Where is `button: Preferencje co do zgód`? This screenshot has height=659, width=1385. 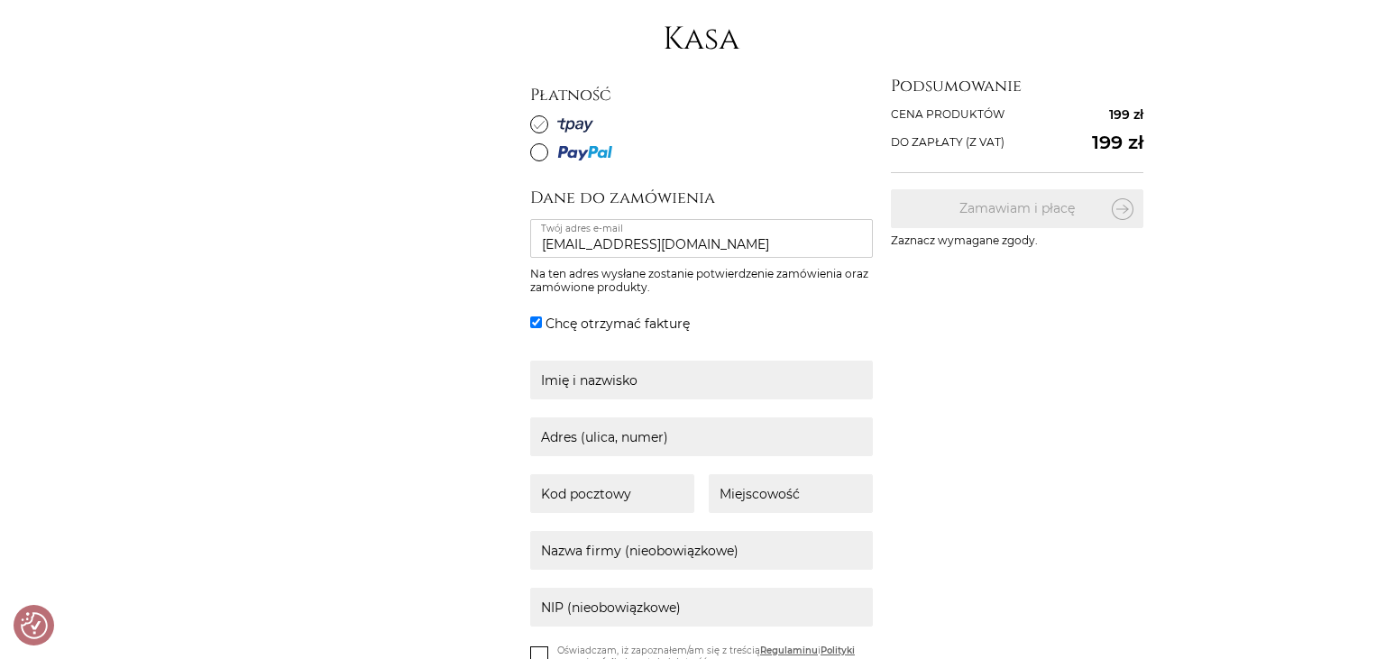 button: Preferencje co do zgód is located at coordinates (34, 626).